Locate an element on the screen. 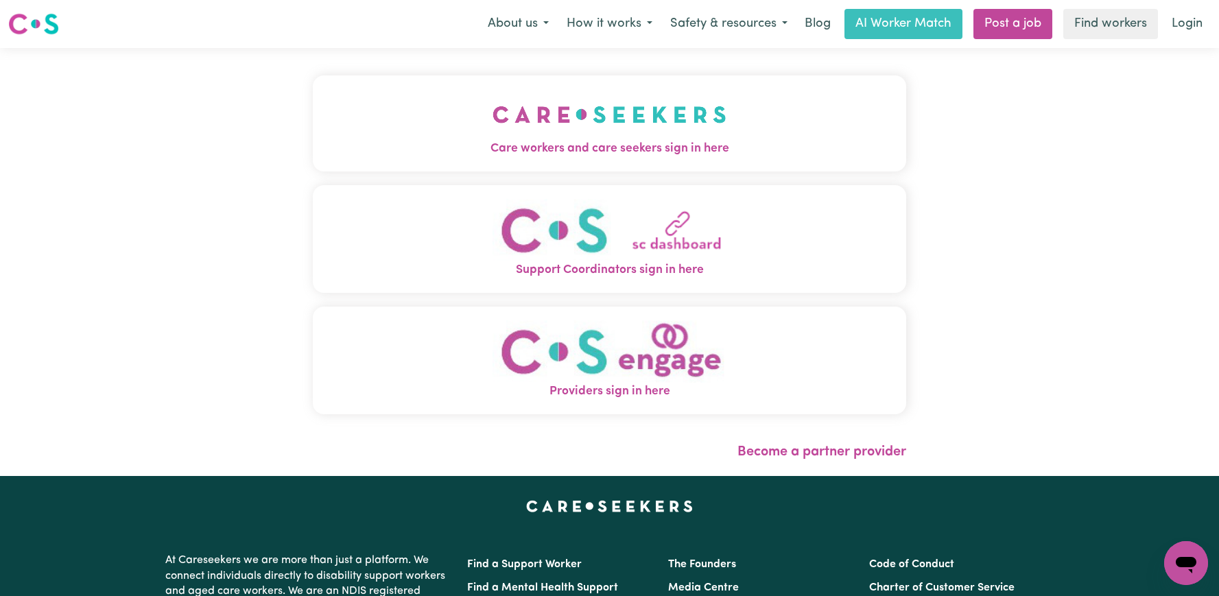  a: Find workers is located at coordinates (1110, 24).